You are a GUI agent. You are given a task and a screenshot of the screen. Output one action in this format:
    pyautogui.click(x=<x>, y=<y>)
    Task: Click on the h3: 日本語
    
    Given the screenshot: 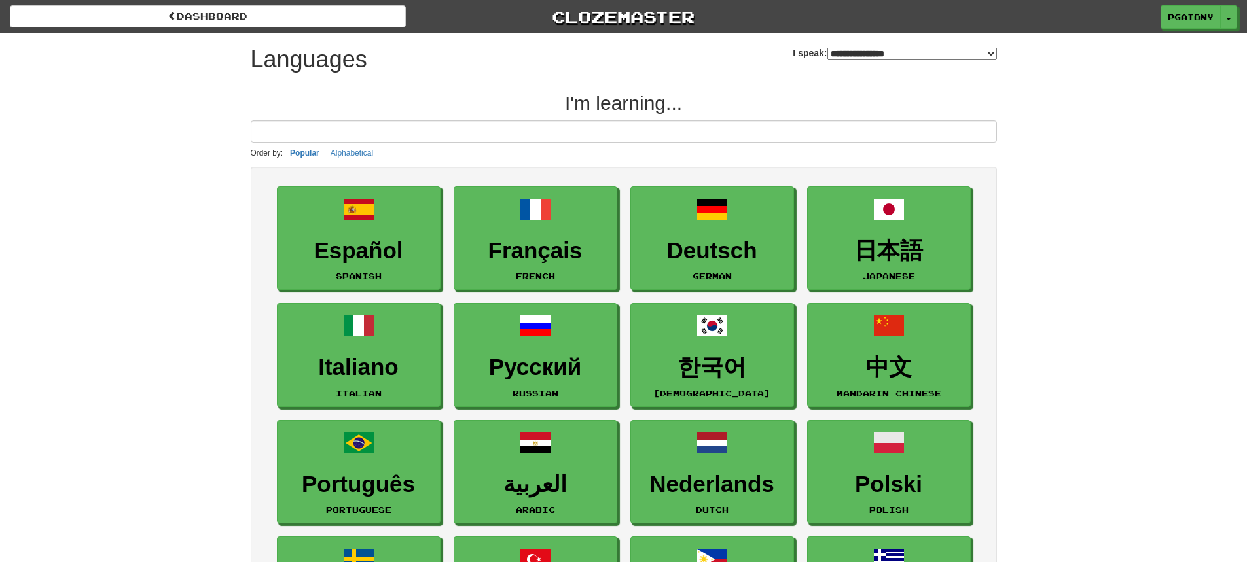 What is the action you would take?
    pyautogui.click(x=889, y=251)
    